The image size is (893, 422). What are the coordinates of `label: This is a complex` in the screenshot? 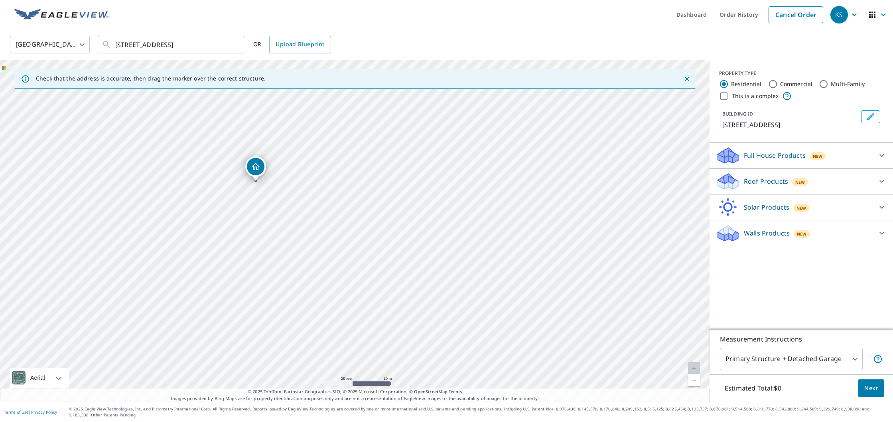 It's located at (755, 96).